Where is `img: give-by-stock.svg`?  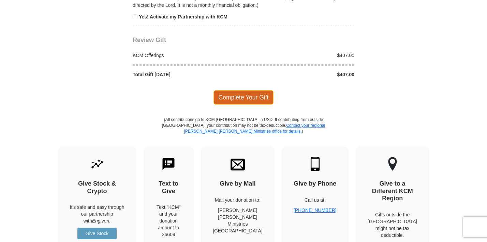
img: give-by-stock.svg is located at coordinates (97, 164).